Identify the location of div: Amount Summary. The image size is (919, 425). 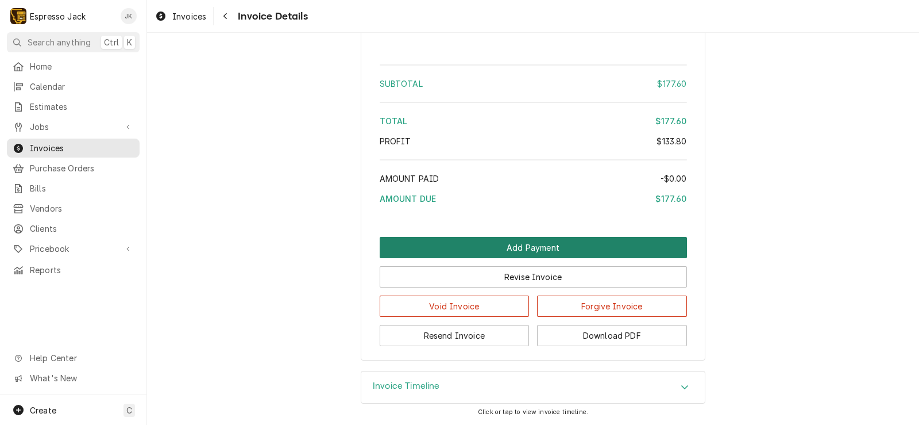
(533, 136).